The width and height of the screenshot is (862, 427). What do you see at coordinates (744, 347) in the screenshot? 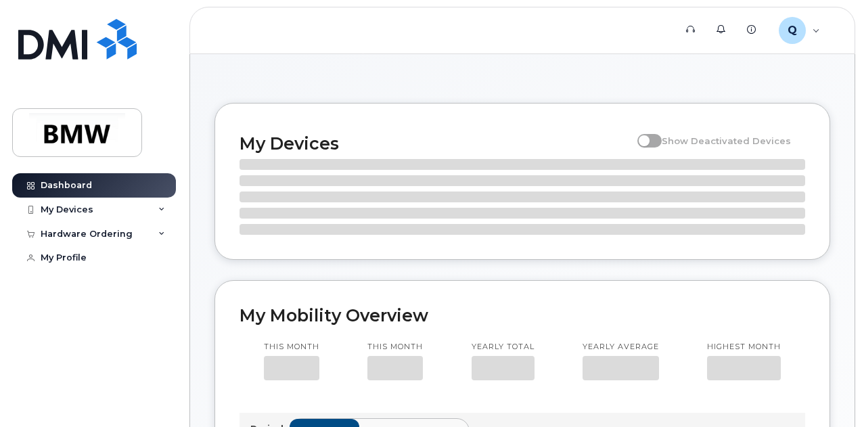
I see `p: Highest month` at bounding box center [744, 347].